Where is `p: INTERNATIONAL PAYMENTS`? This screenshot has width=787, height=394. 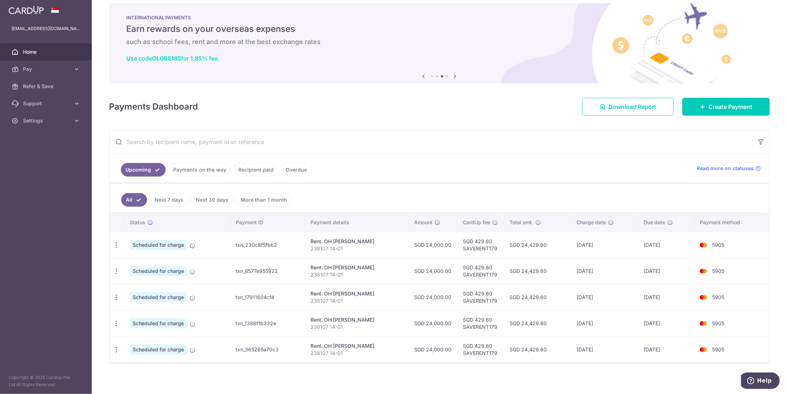 p: INTERNATIONAL PAYMENTS is located at coordinates (439, 18).